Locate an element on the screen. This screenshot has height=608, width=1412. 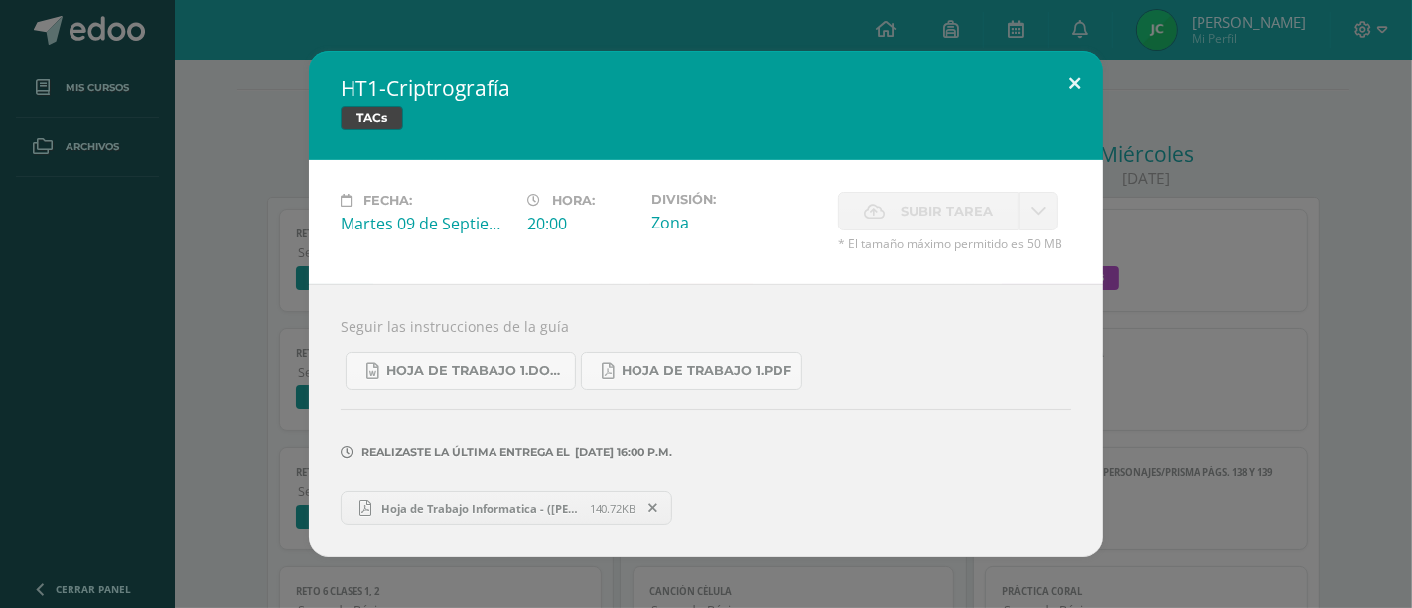
label: División: is located at coordinates (737, 199).